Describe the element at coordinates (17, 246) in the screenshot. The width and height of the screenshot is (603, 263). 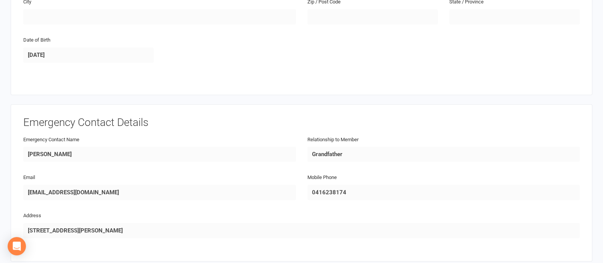
I see `div: Open Intercom Messenger` at that location.